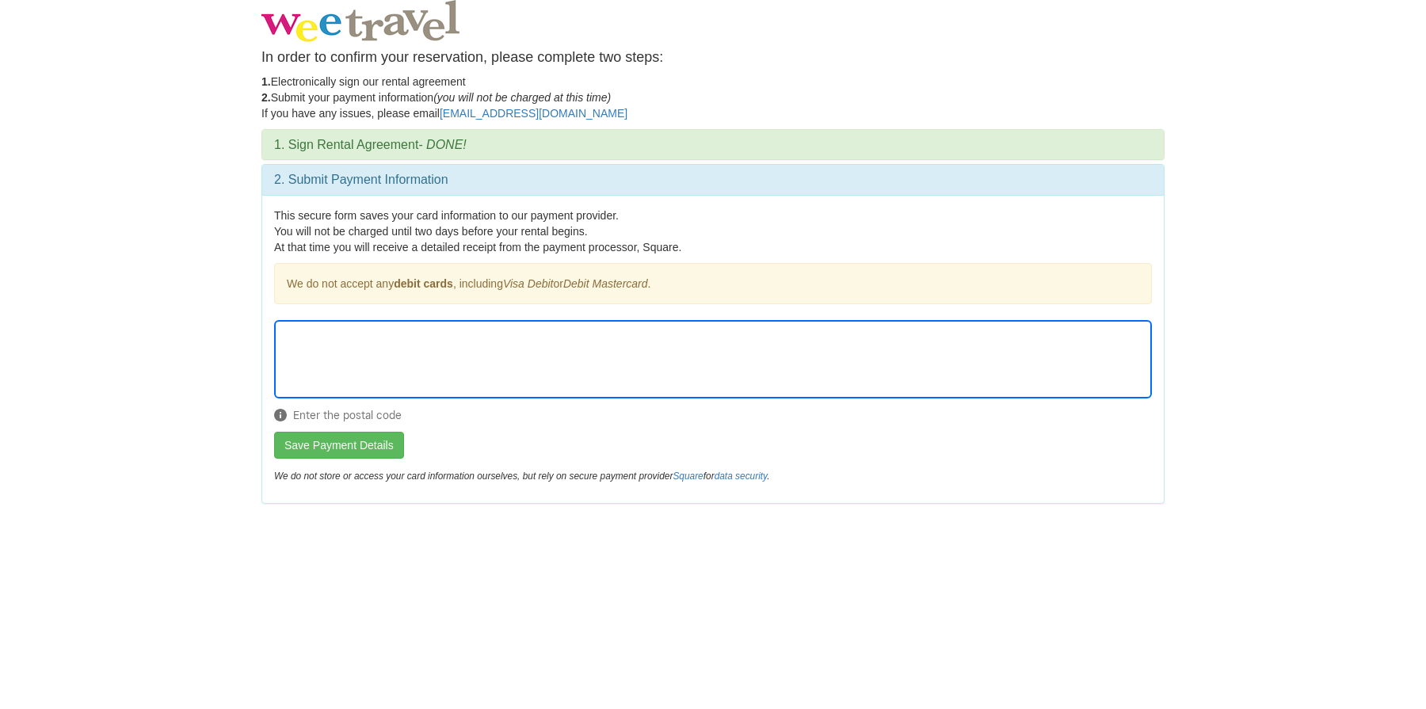 The image size is (1426, 709). I want to click on p: This secure form saves your card information to our payment provider. You will not be charged unt..., so click(713, 231).